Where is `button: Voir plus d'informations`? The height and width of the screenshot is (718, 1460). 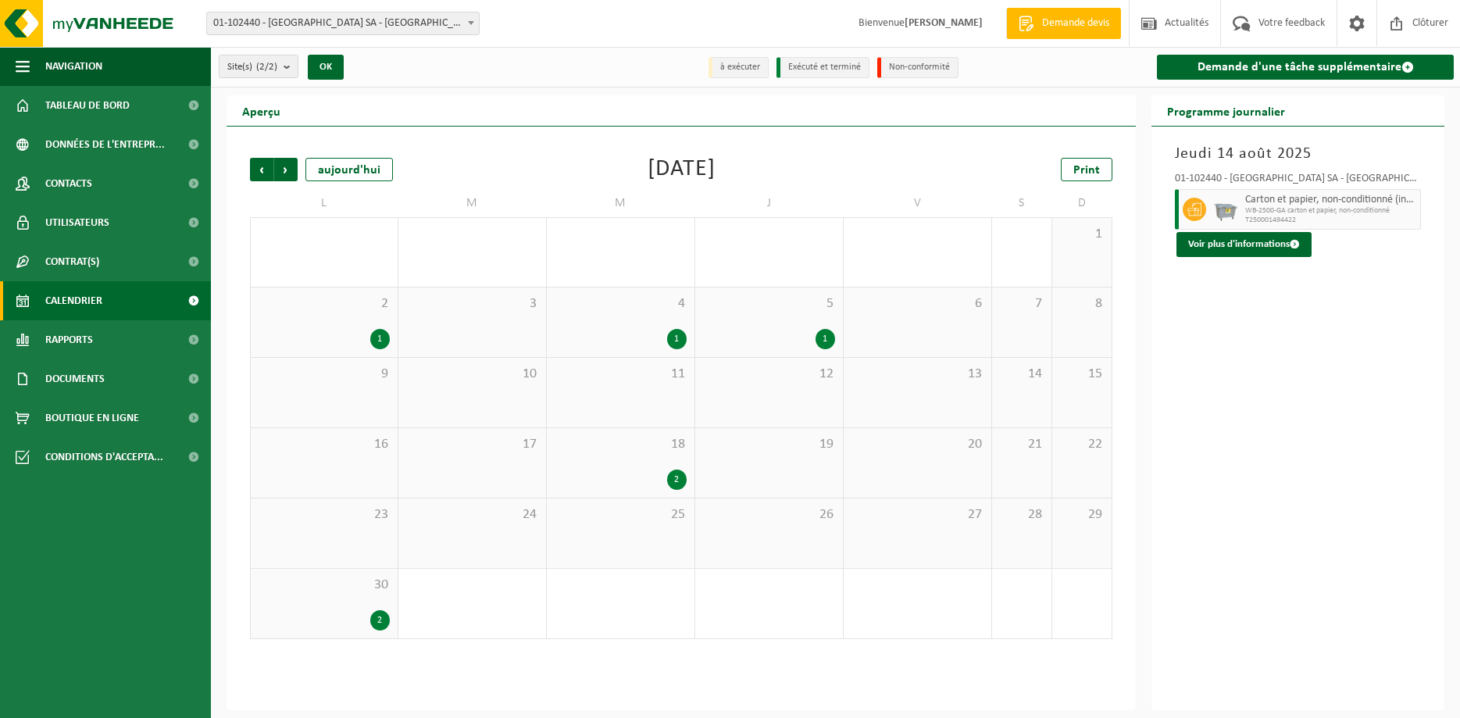 button: Voir plus d'informations is located at coordinates (1244, 245).